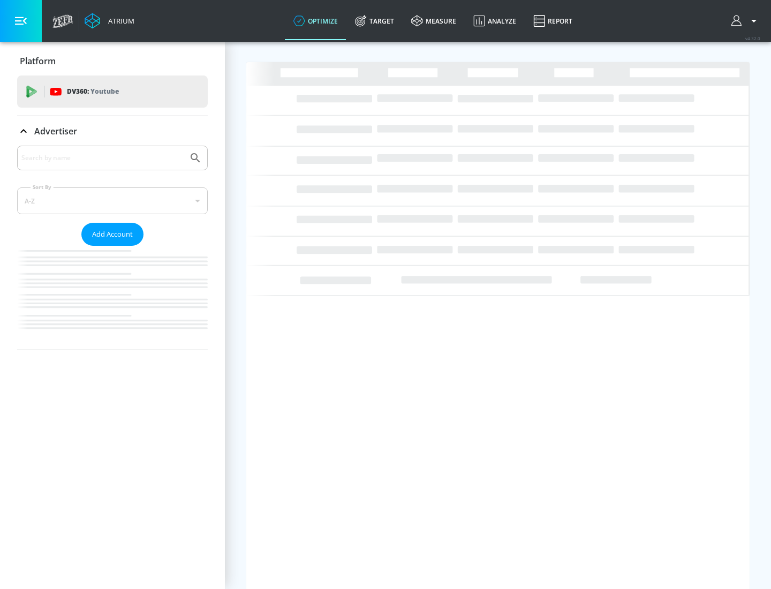 This screenshot has height=589, width=771. What do you see at coordinates (752, 38) in the screenshot?
I see `span: v 4.32.0` at bounding box center [752, 38].